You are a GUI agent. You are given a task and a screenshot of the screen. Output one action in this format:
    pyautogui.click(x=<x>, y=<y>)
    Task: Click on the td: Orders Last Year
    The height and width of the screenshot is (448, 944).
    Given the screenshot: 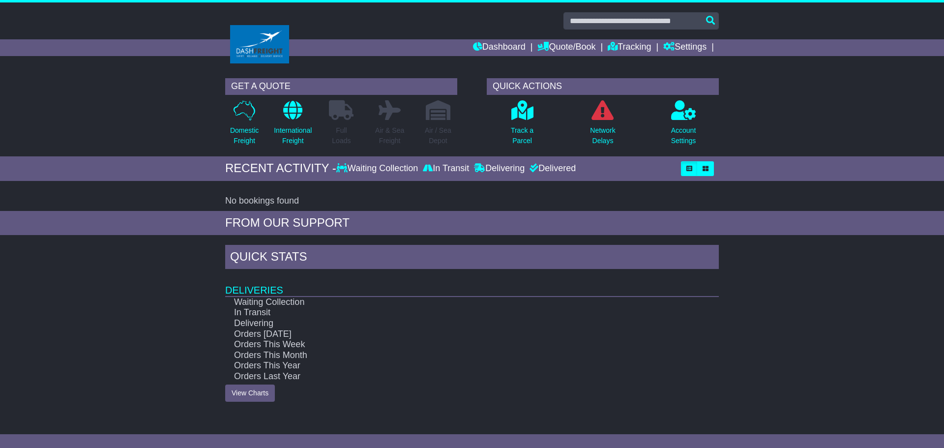 What is the action you would take?
    pyautogui.click(x=448, y=377)
    